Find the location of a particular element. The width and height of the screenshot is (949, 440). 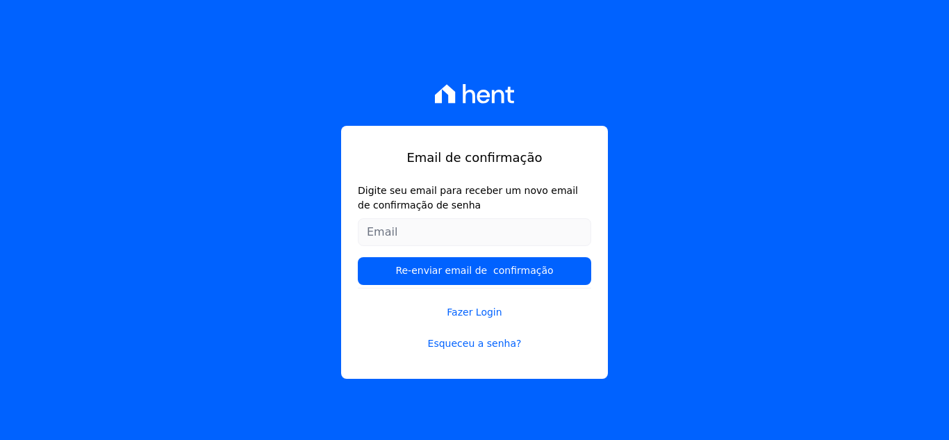

input: Re-enviar email de confirmação is located at coordinates (474, 271).